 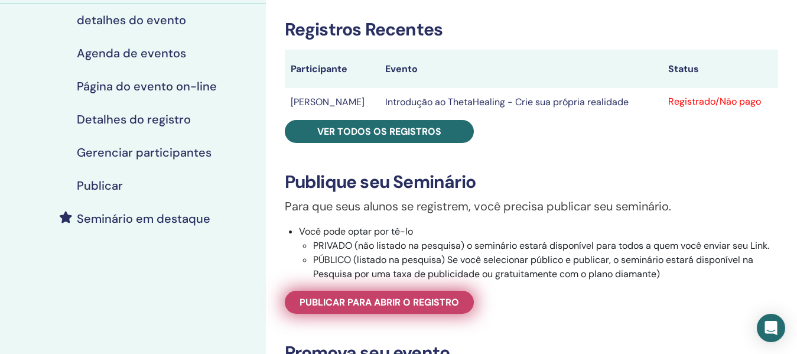 What do you see at coordinates (379, 131) in the screenshot?
I see `a: Ver todos os registros` at bounding box center [379, 131].